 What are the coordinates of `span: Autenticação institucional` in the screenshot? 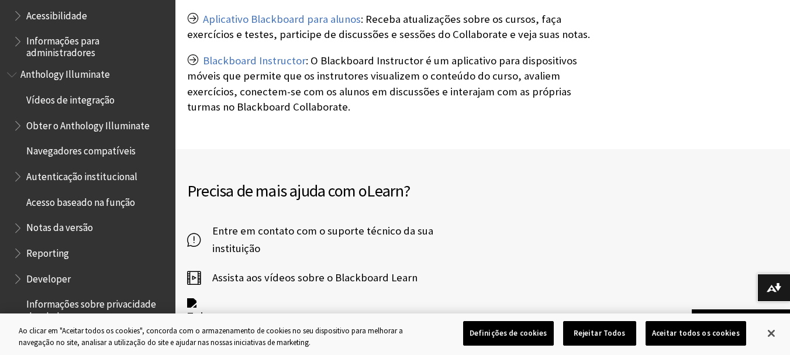 It's located at (82, 174).